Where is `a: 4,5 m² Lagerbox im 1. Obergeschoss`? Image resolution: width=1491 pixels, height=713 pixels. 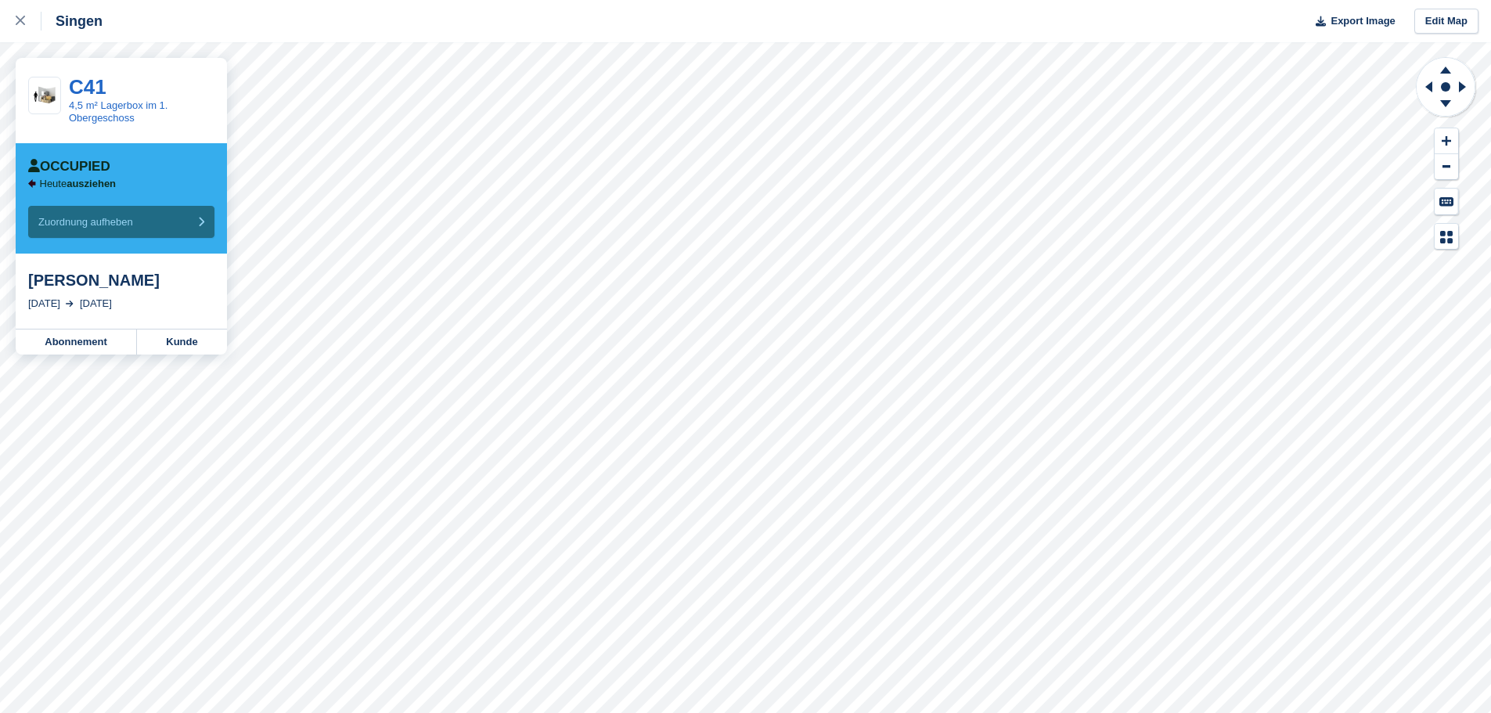 a: 4,5 m² Lagerbox im 1. Obergeschoss is located at coordinates (118, 111).